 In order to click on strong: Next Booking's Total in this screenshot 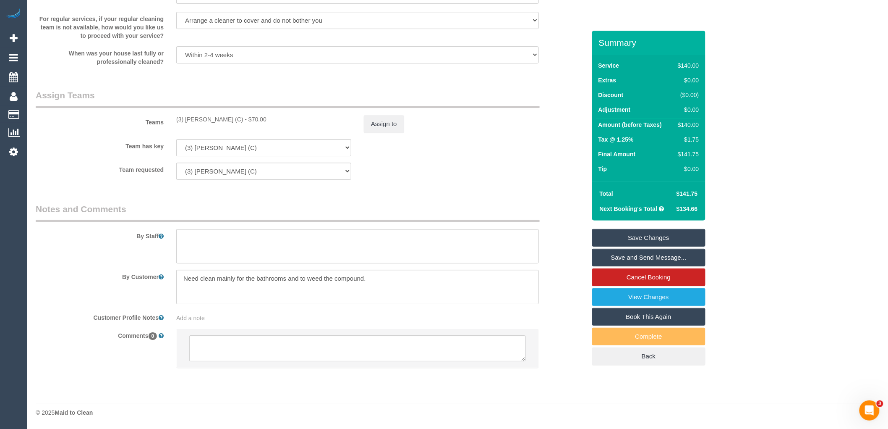, I will do `click(629, 209)`.